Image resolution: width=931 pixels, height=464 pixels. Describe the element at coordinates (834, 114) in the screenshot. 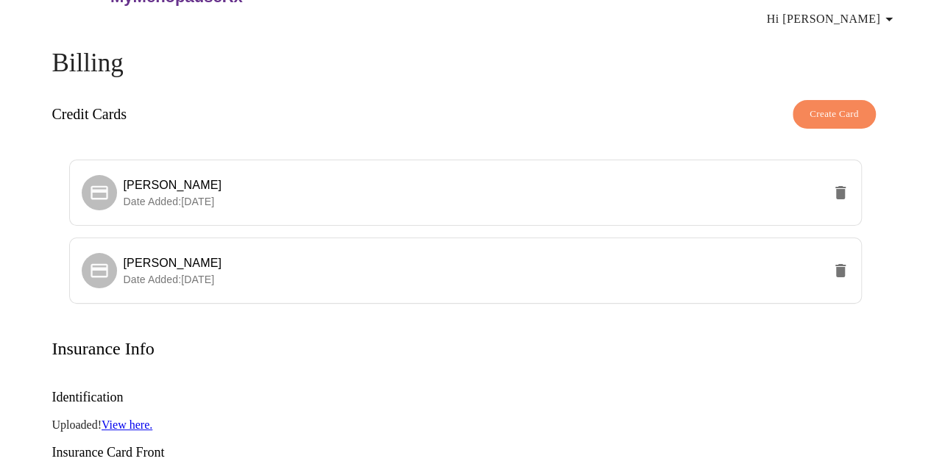

I see `button: Create Card` at that location.